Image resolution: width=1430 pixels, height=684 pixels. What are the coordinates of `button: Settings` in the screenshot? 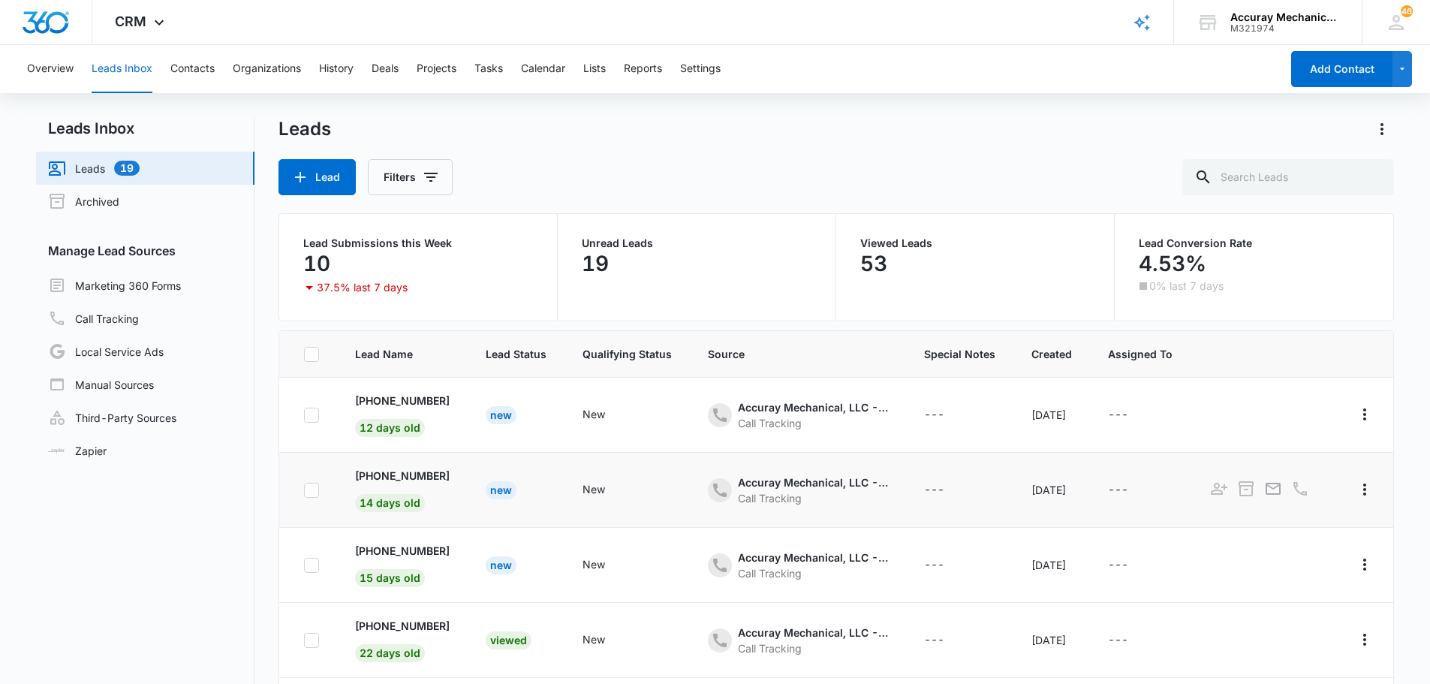 It's located at (700, 69).